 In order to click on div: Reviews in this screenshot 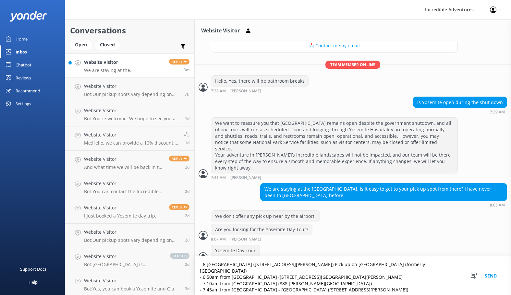, I will do `click(23, 78)`.